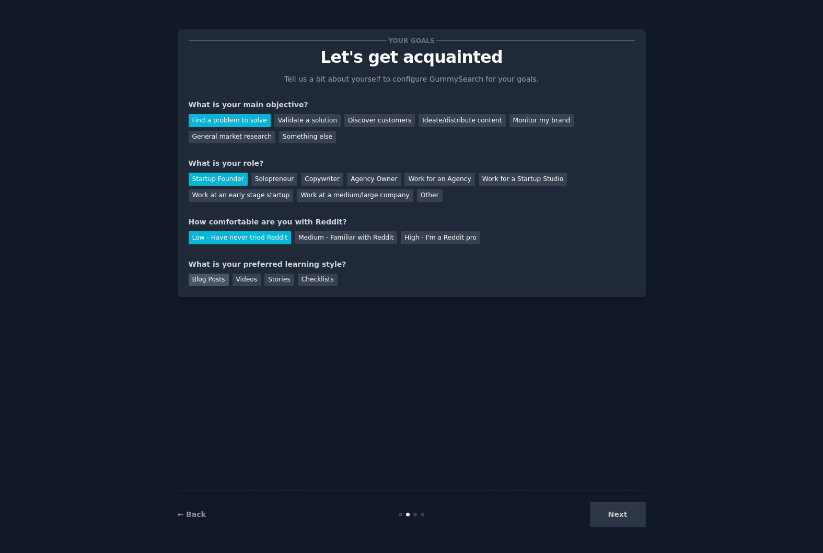 The width and height of the screenshot is (823, 553). I want to click on div: Checklists, so click(318, 280).